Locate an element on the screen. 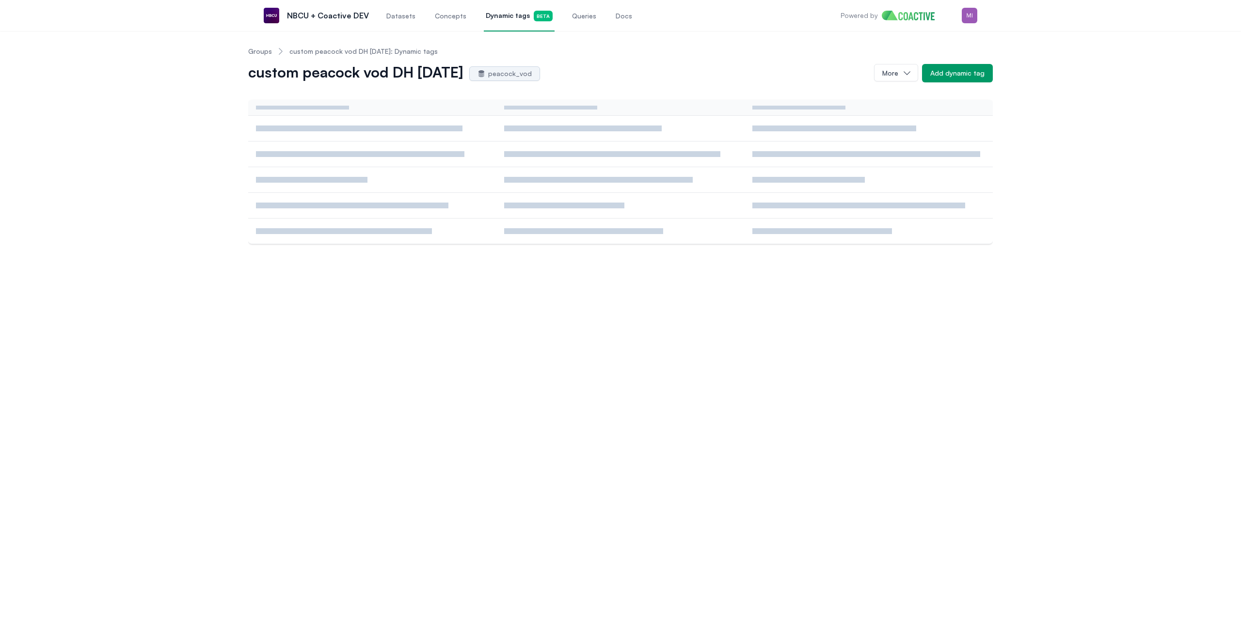 This screenshot has width=1241, height=627. span: Datasets is located at coordinates (401, 16).